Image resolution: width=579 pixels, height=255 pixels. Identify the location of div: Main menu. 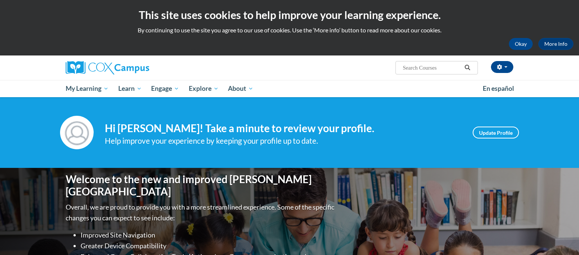
(289, 89).